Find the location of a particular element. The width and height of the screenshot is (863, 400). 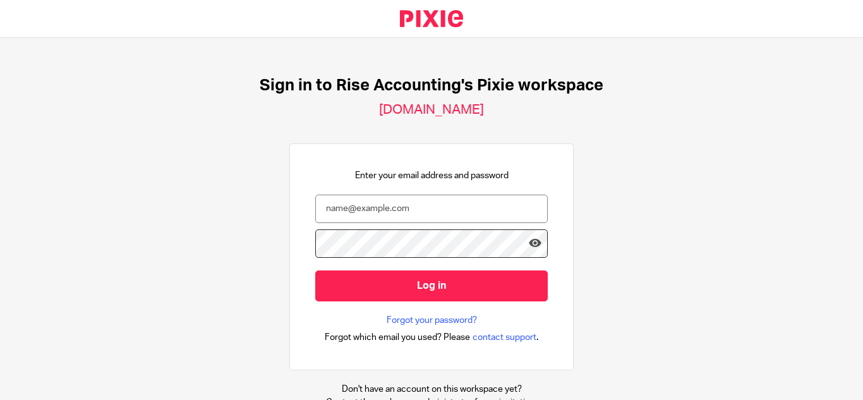

a: Forgot your password? is located at coordinates (432, 320).